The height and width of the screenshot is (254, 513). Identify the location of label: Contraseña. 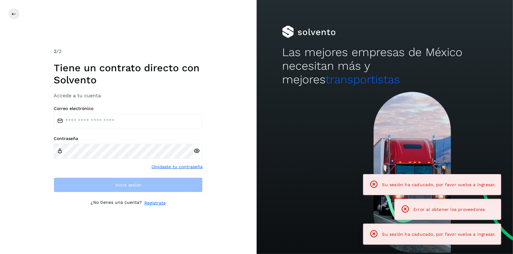
(128, 139).